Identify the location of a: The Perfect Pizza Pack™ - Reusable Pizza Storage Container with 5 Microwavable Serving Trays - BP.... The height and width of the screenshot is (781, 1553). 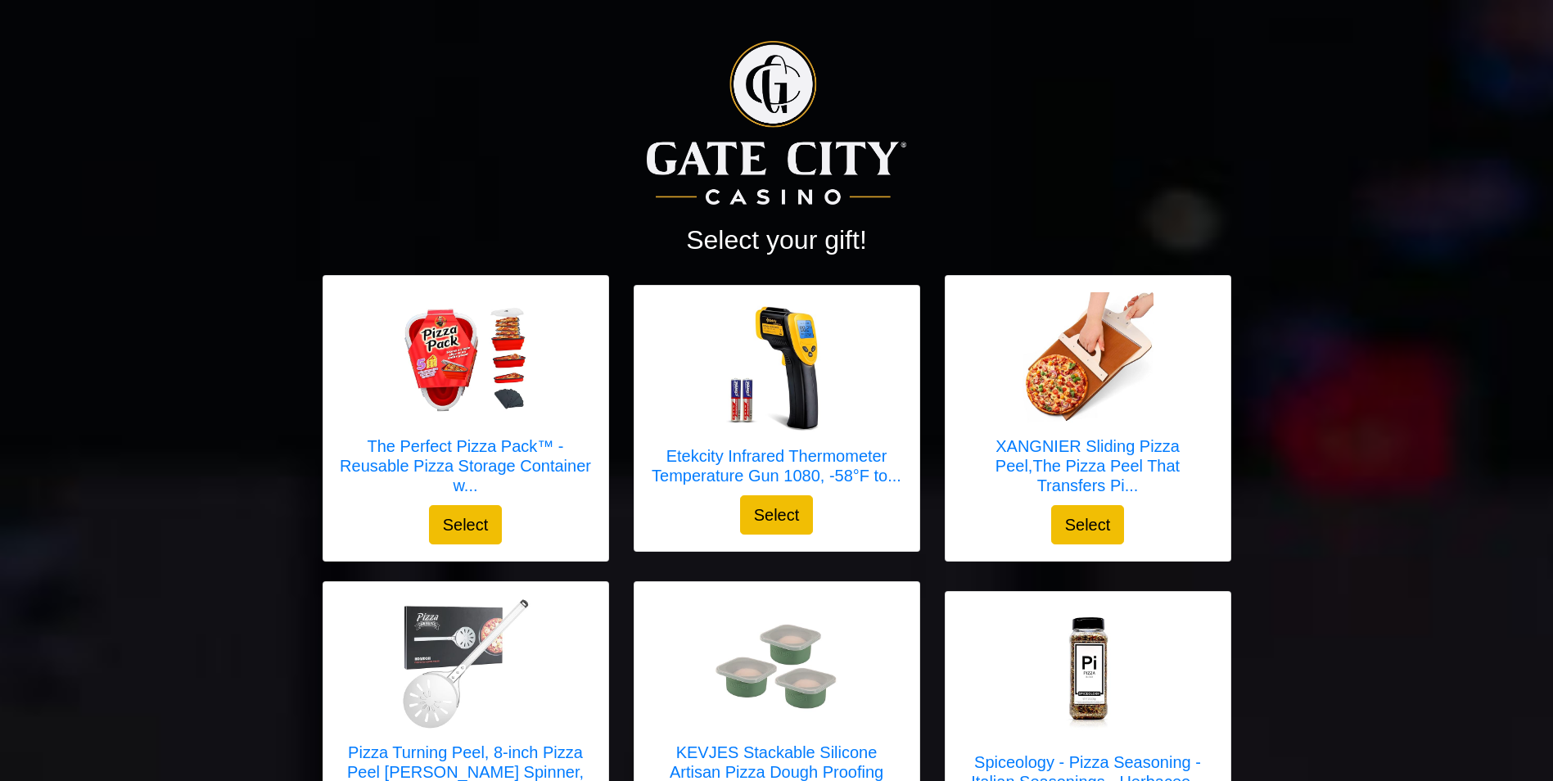
(466, 399).